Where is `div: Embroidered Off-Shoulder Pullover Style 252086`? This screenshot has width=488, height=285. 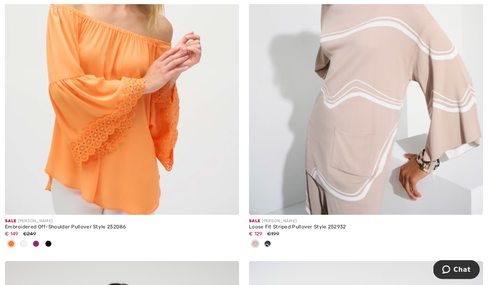 div: Embroidered Off-Shoulder Pullover Style 252086 is located at coordinates (122, 228).